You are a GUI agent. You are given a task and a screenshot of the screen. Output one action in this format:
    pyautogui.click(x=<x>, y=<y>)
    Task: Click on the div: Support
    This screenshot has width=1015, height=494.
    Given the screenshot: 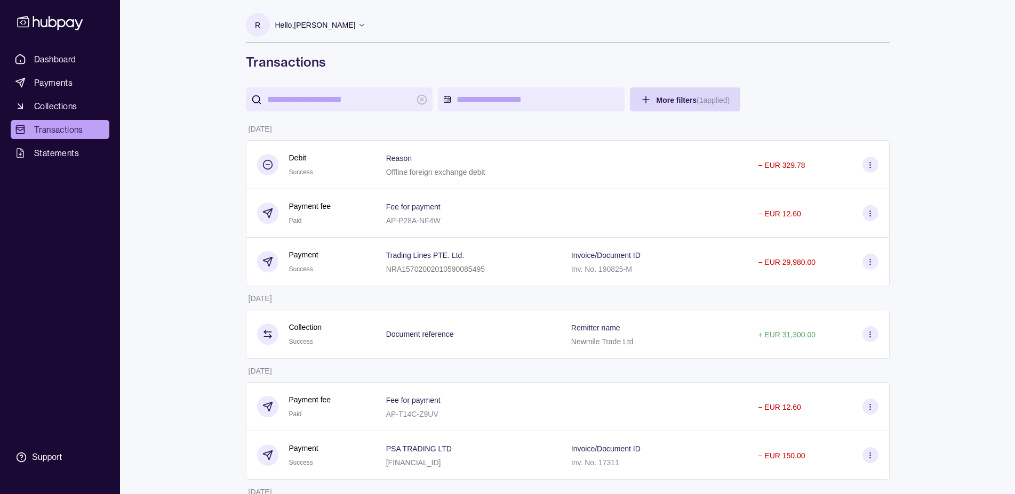 What is the action you would take?
    pyautogui.click(x=47, y=458)
    